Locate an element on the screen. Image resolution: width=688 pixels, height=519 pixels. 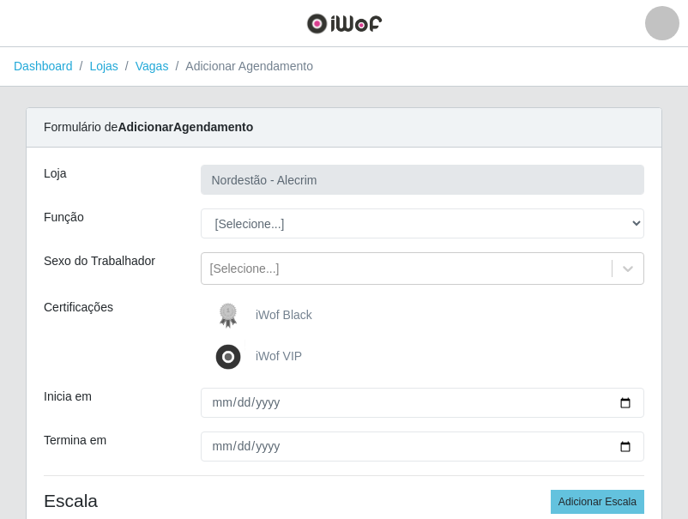
label: Sexo do Trabalhador is located at coordinates (100, 261).